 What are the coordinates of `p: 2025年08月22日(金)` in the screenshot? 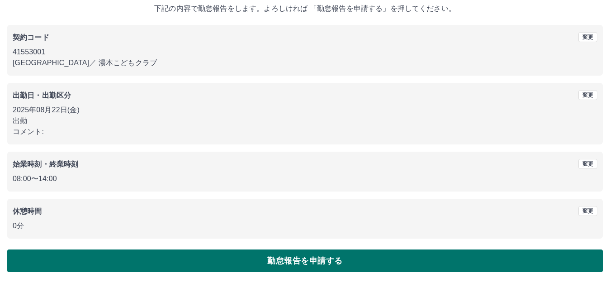 It's located at (305, 110).